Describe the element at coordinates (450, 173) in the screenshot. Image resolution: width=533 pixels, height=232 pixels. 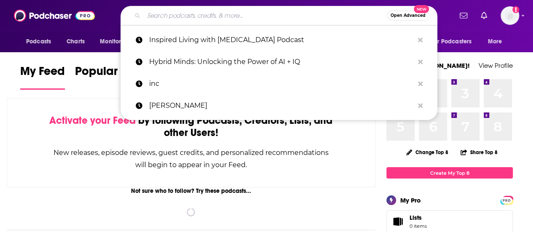
I see `a: Create My Top 8` at that location.